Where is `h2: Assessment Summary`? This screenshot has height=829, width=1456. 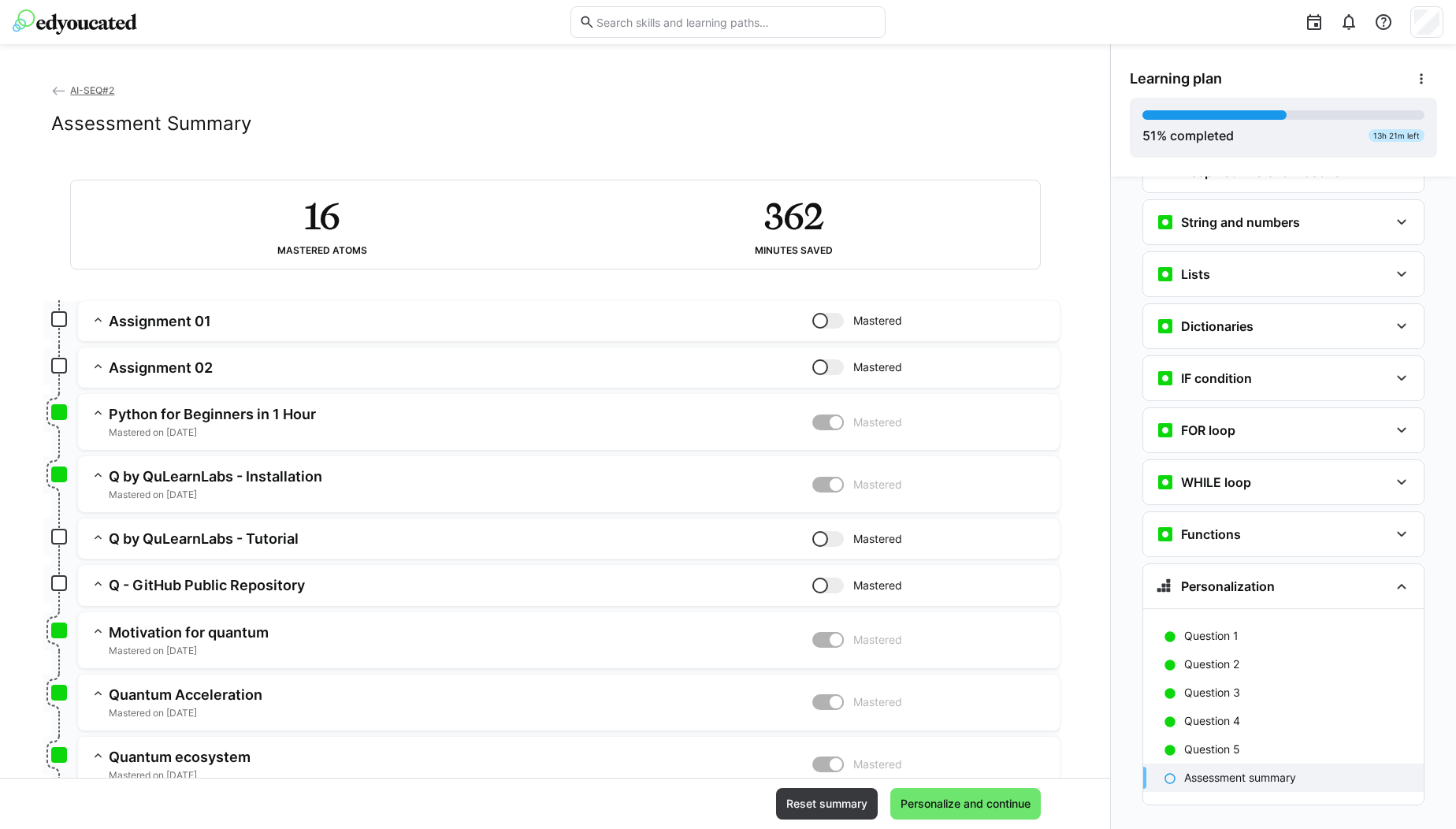
h2: Assessment Summary is located at coordinates (151, 124).